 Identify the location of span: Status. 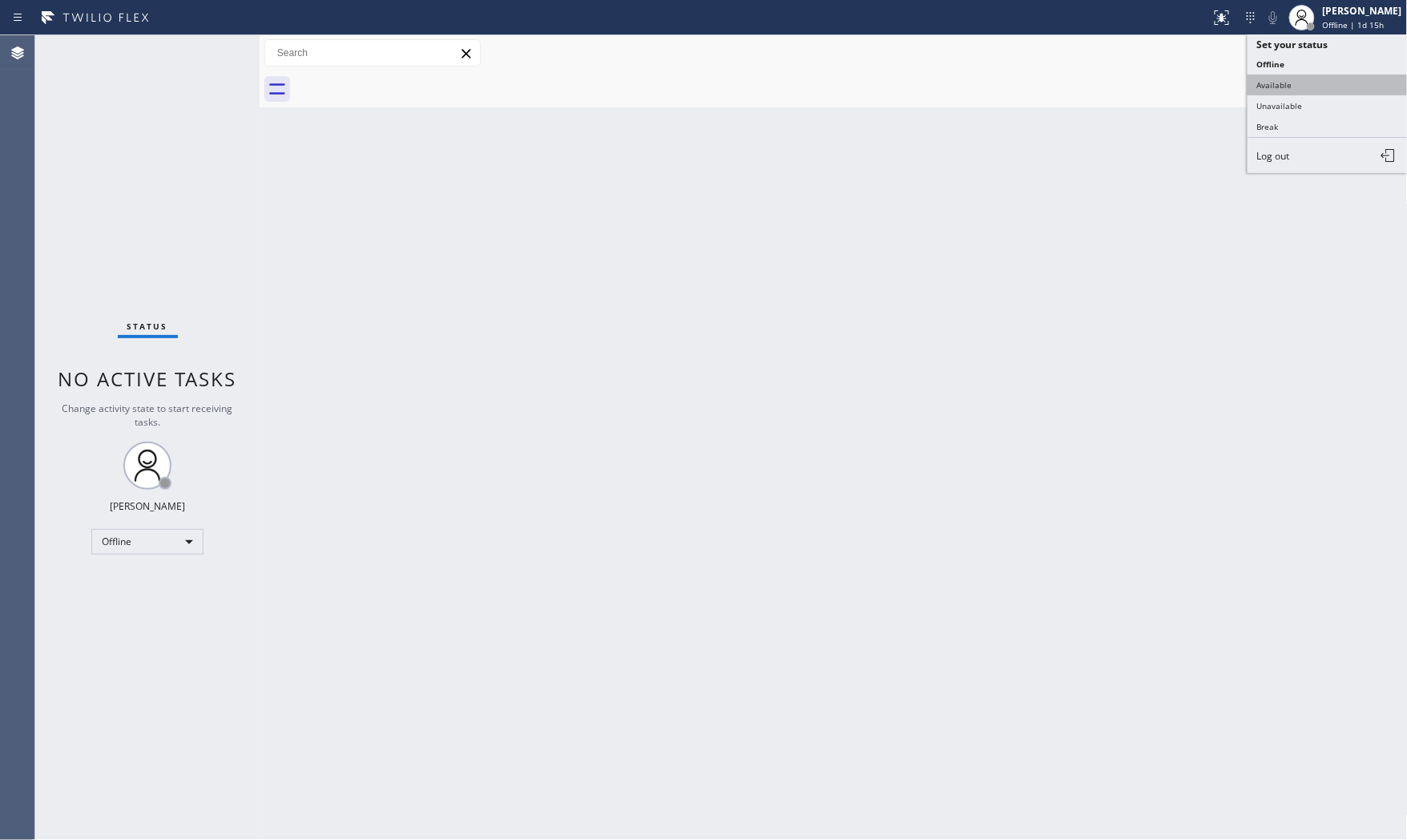
(148, 326).